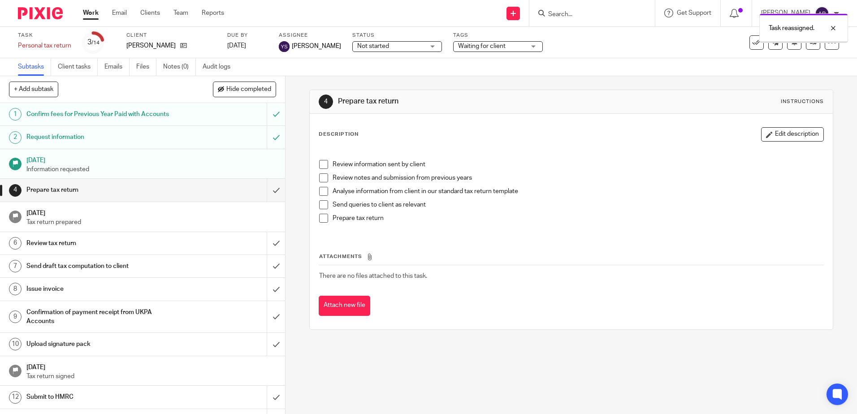 This screenshot has width=857, height=414. I want to click on span: Waiting for client, so click(482, 46).